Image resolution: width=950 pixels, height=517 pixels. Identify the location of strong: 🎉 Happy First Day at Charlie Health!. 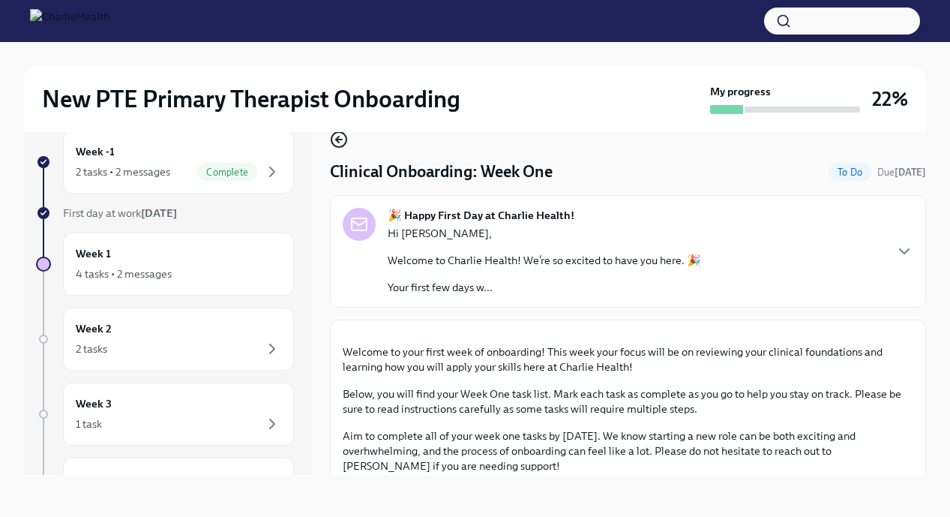
(481, 215).